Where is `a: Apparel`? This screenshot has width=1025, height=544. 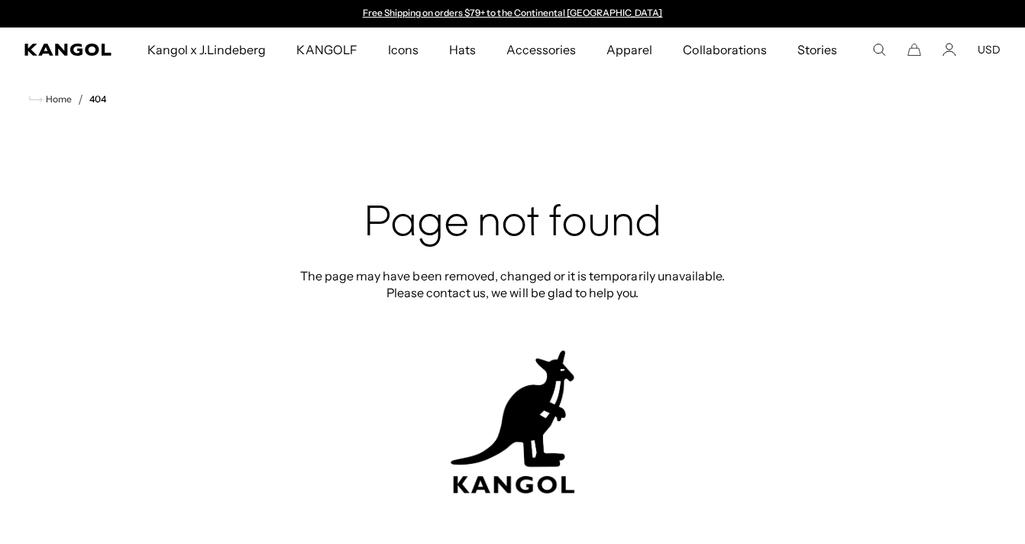 a: Apparel is located at coordinates (630, 50).